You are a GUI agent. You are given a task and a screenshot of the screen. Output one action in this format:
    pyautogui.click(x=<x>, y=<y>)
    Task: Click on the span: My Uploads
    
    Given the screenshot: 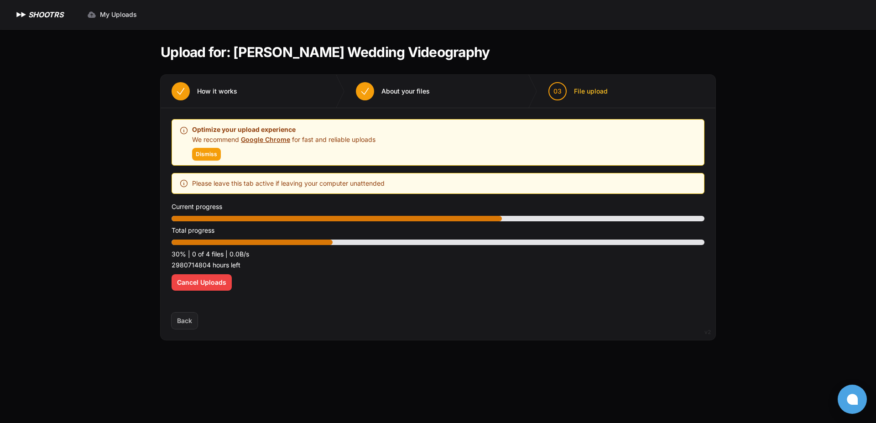 What is the action you would take?
    pyautogui.click(x=118, y=15)
    